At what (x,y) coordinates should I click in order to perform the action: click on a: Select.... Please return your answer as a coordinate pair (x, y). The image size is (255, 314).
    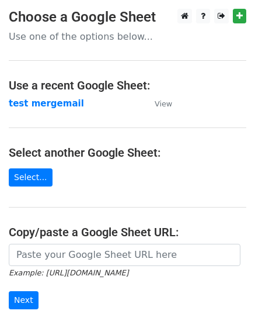
    Looking at the image, I should click on (30, 177).